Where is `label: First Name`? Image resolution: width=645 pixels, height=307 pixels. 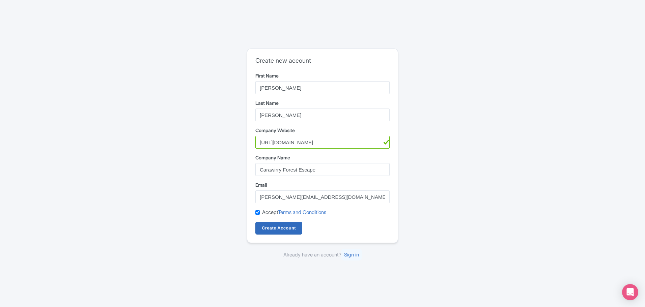
label: First Name is located at coordinates (323, 76).